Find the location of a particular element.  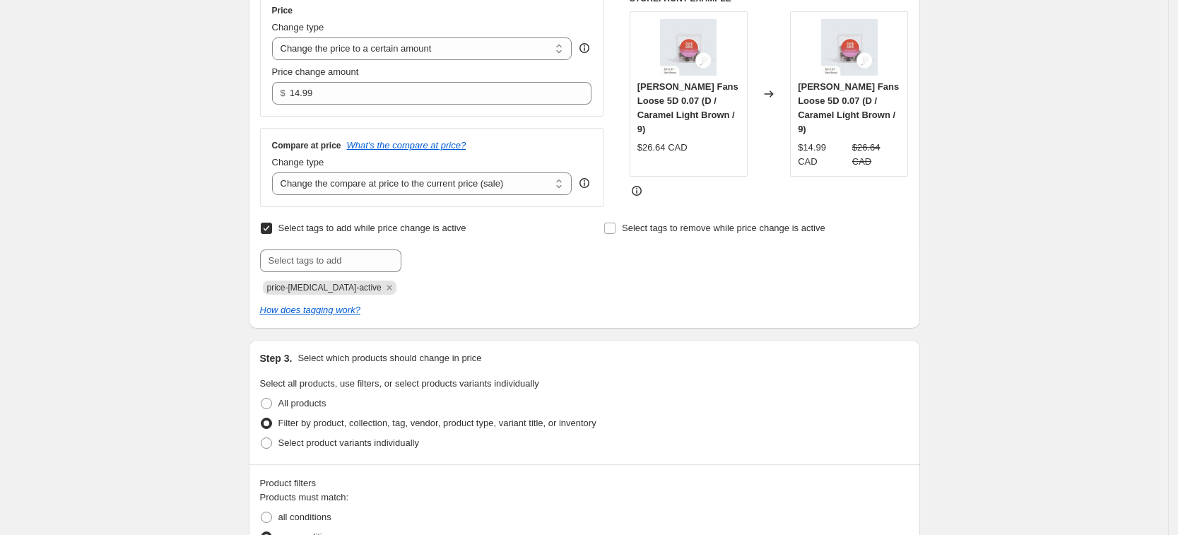

p: Select which products should change in price is located at coordinates (389, 358).